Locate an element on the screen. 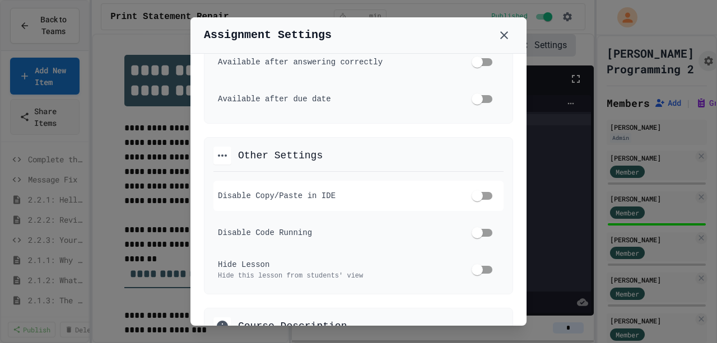 Image resolution: width=717 pixels, height=343 pixels. div: Hide this lesson from students' view is located at coordinates (338, 276).